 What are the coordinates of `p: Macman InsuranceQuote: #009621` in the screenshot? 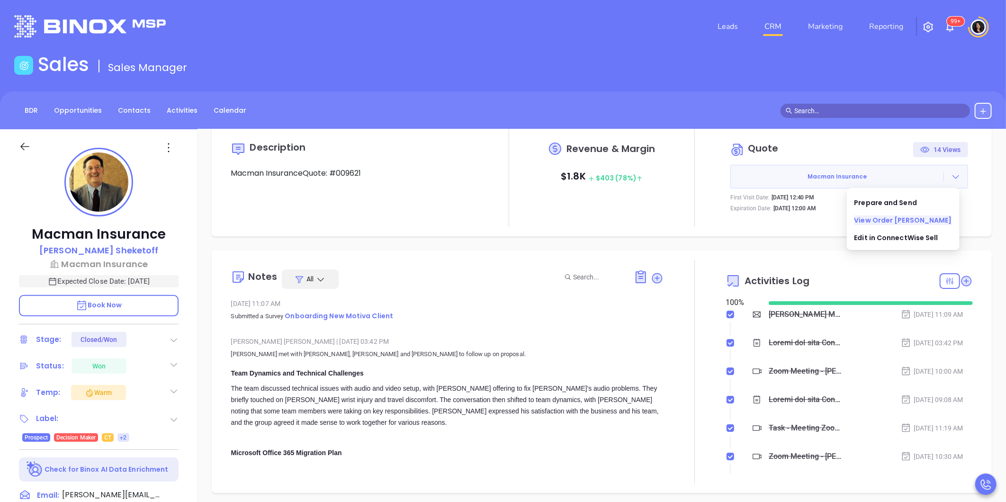 It's located at (354, 173).